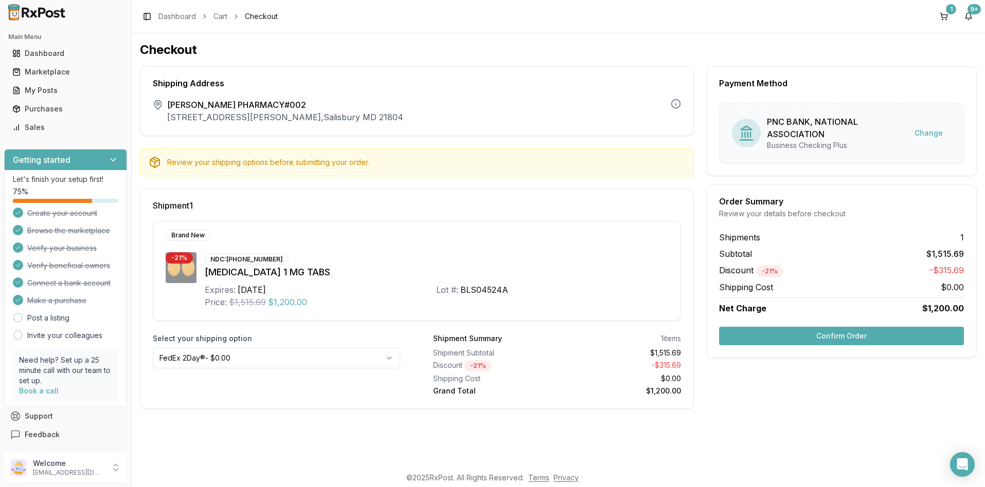  Describe the element at coordinates (65, 179) in the screenshot. I see `p: Let's finish your setup first!` at that location.